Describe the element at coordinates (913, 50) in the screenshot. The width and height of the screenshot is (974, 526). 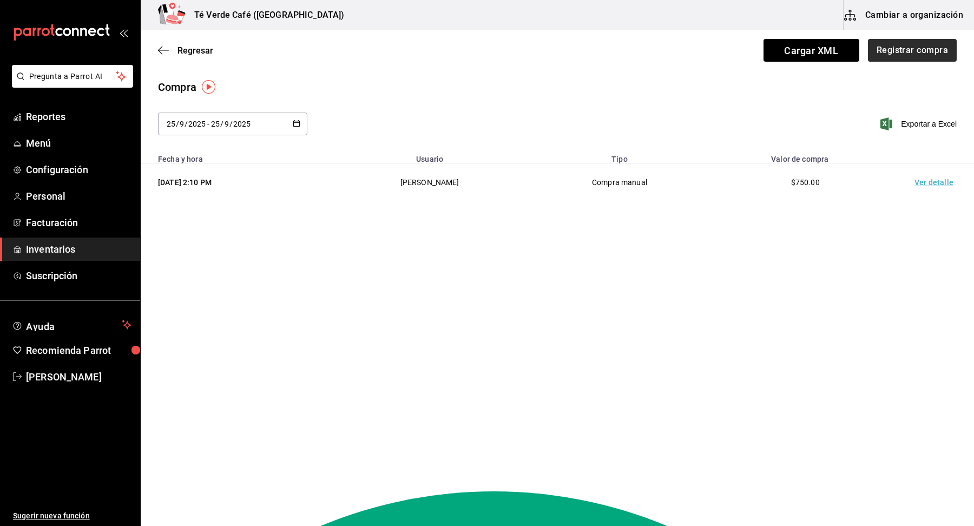
I see `button: Registrar compra` at that location.